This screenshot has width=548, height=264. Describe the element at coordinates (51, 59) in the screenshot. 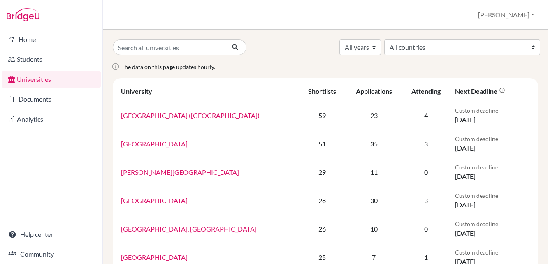

I see `a: Students` at that location.